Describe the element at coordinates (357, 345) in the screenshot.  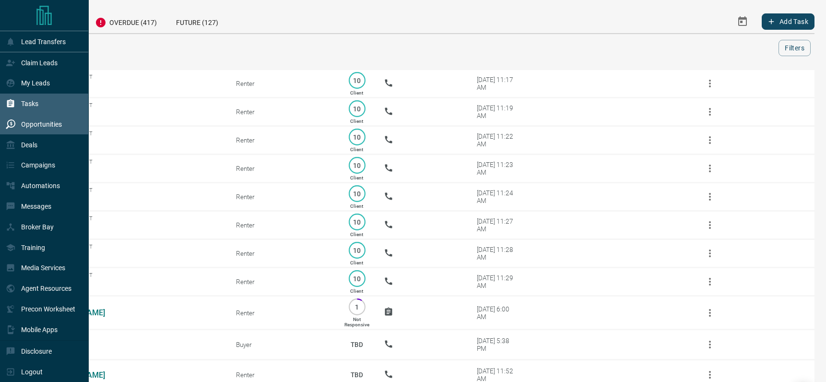
I see `p: TBD` at that location.